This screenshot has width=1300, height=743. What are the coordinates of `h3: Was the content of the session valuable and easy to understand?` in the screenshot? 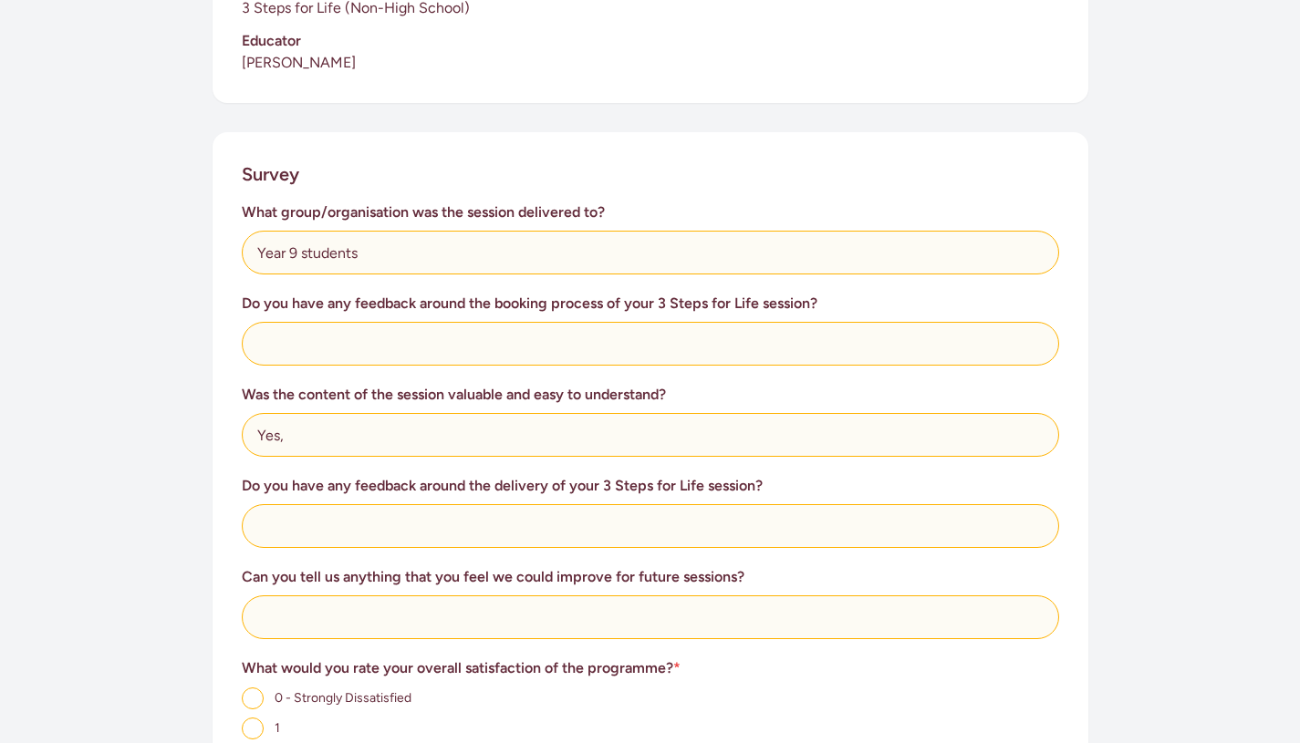 It's located at (650, 395).